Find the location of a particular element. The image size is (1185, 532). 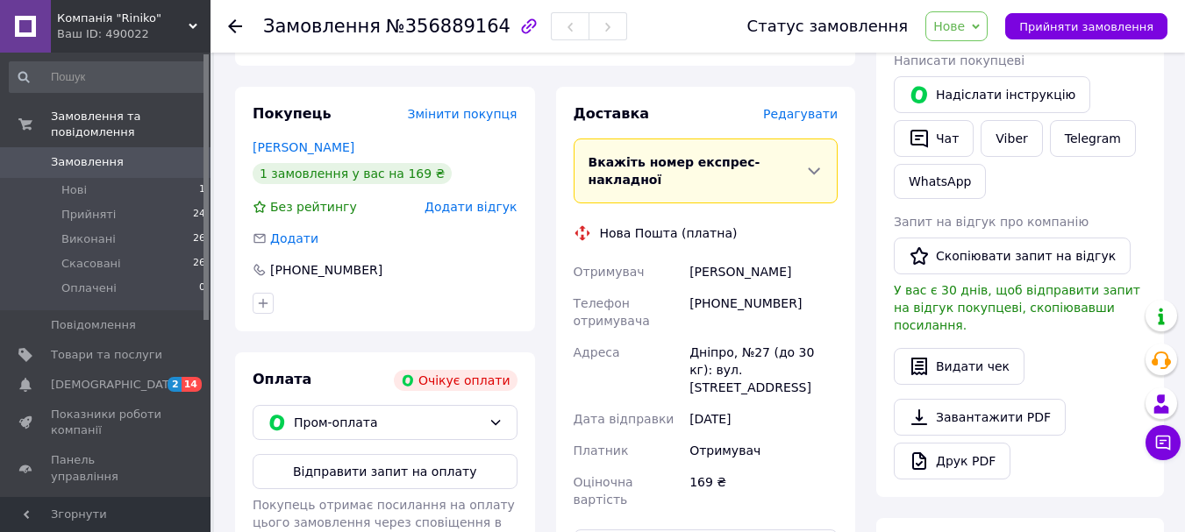

div: Ваш ID: 490022 is located at coordinates (133, 34).